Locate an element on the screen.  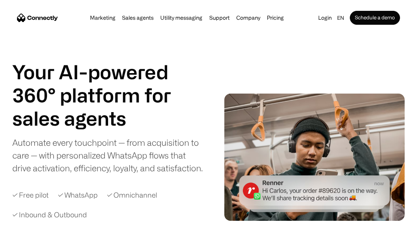
a: Pricing is located at coordinates (275, 18).